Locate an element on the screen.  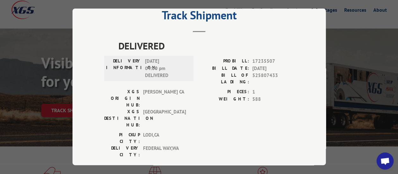
label: WEIGHT: is located at coordinates (224, 99).